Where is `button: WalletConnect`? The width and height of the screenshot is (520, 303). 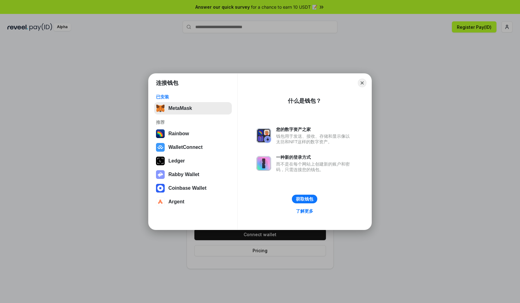 button: WalletConnect is located at coordinates (193, 147).